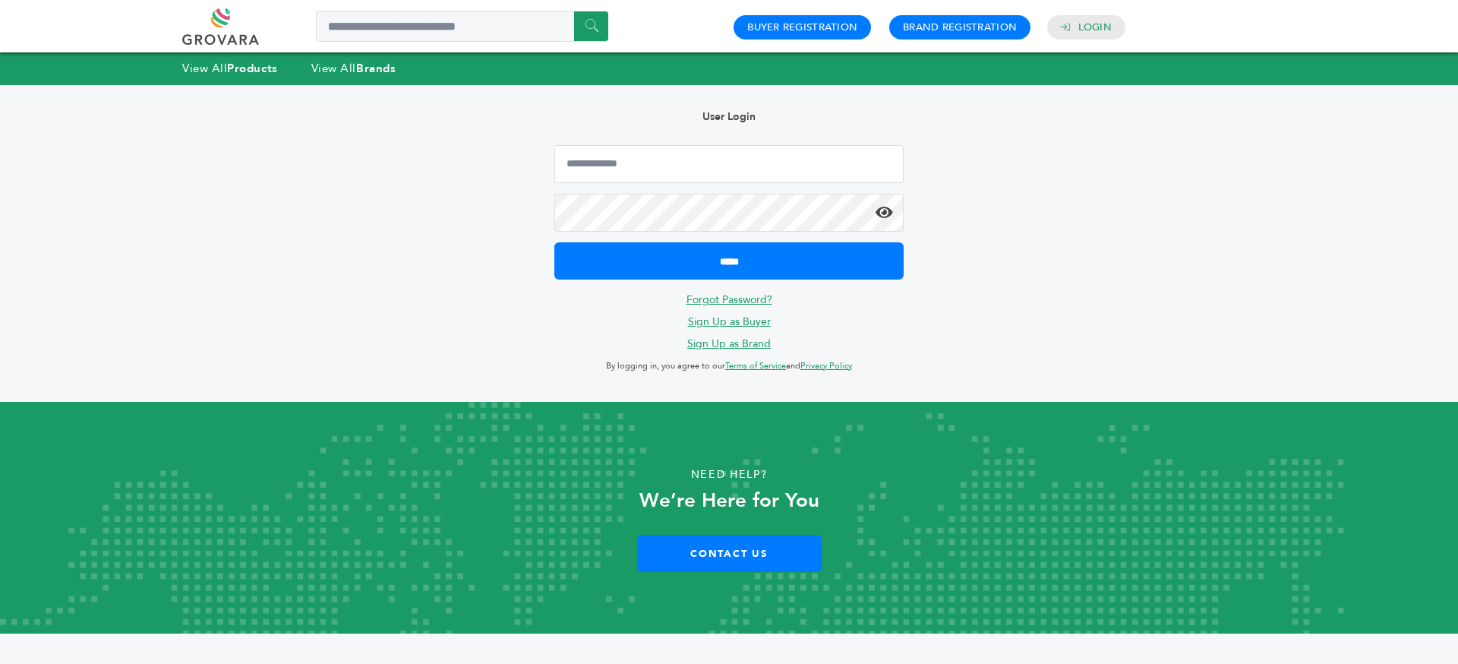  What do you see at coordinates (729, 321) in the screenshot?
I see `a: Sign Up as Buyer` at bounding box center [729, 321].